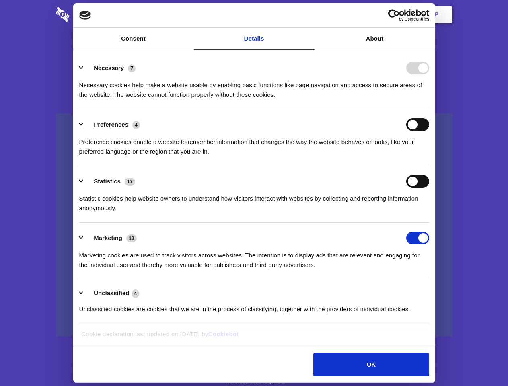 The height and width of the screenshot is (386, 508). Describe the element at coordinates (254, 87) in the screenshot. I see `h4: Auto-redaction of sensitive data, encrypted data sharing and self-destructing private chats. Shar...` at that location.